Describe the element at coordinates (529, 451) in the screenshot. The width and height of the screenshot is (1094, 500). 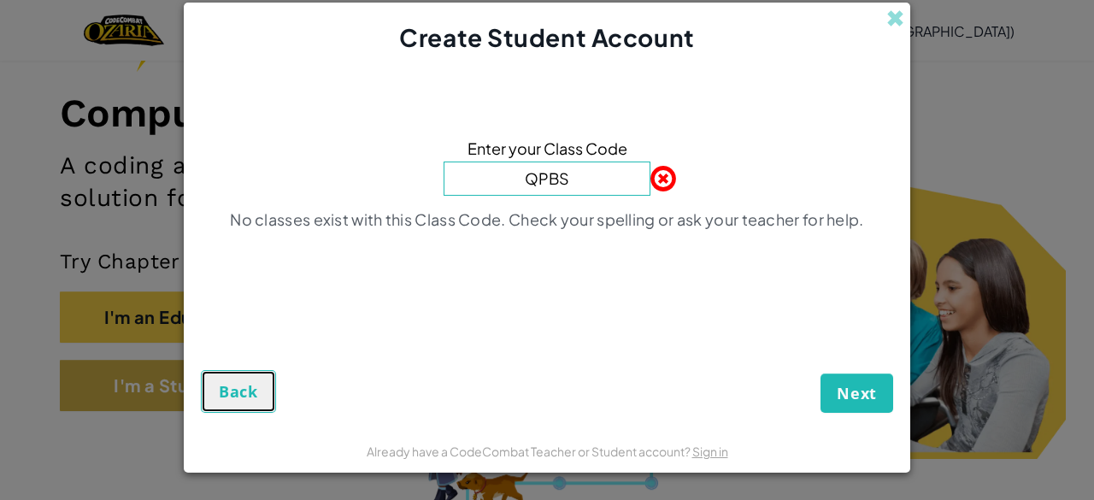
I see `span: Already have a CodeCombat Teacher or Student account?` at that location.